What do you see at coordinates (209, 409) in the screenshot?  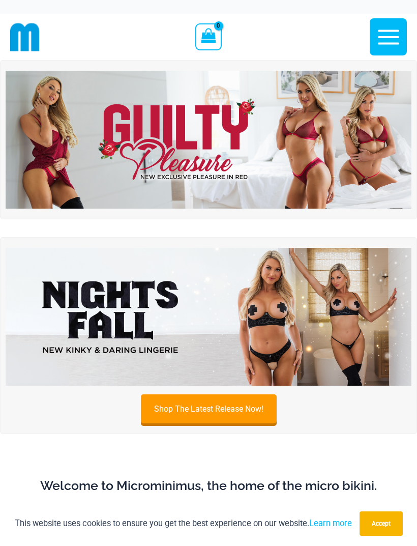 I see `a: Shop The Latest Release Now!` at bounding box center [209, 409].